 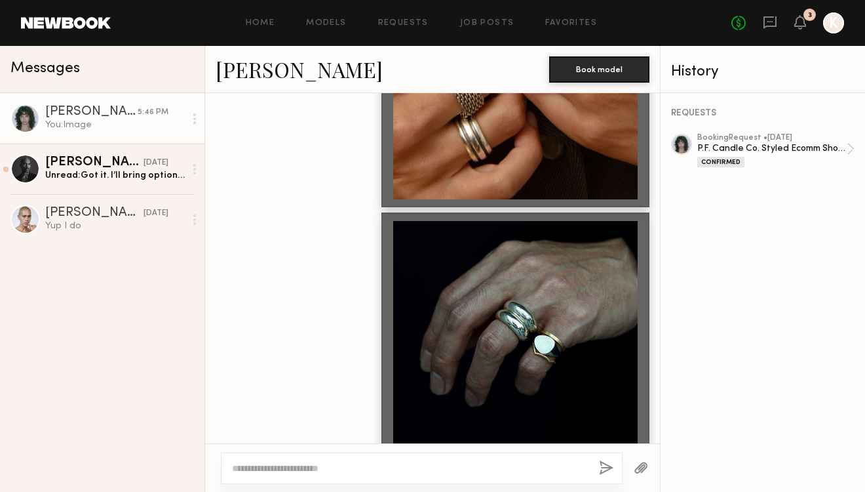 I want to click on div: 5:46 PM, so click(x=153, y=112).